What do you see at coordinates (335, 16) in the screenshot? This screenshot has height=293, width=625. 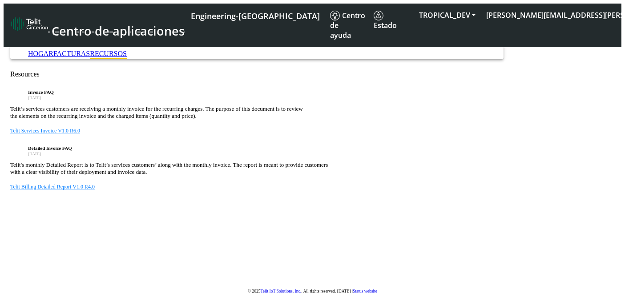 I see `img: knowledge.svg` at bounding box center [335, 16].